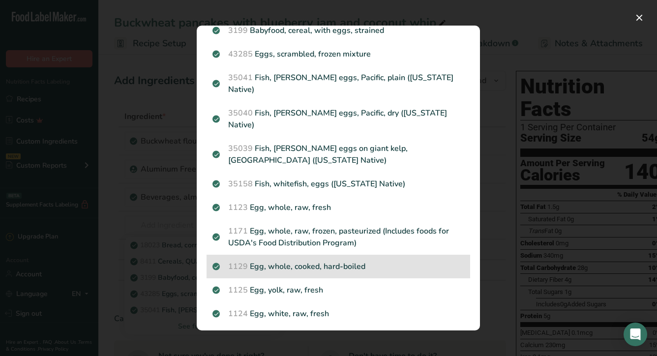  Describe the element at coordinates (238, 207) in the screenshot. I see `span: 1123` at that location.